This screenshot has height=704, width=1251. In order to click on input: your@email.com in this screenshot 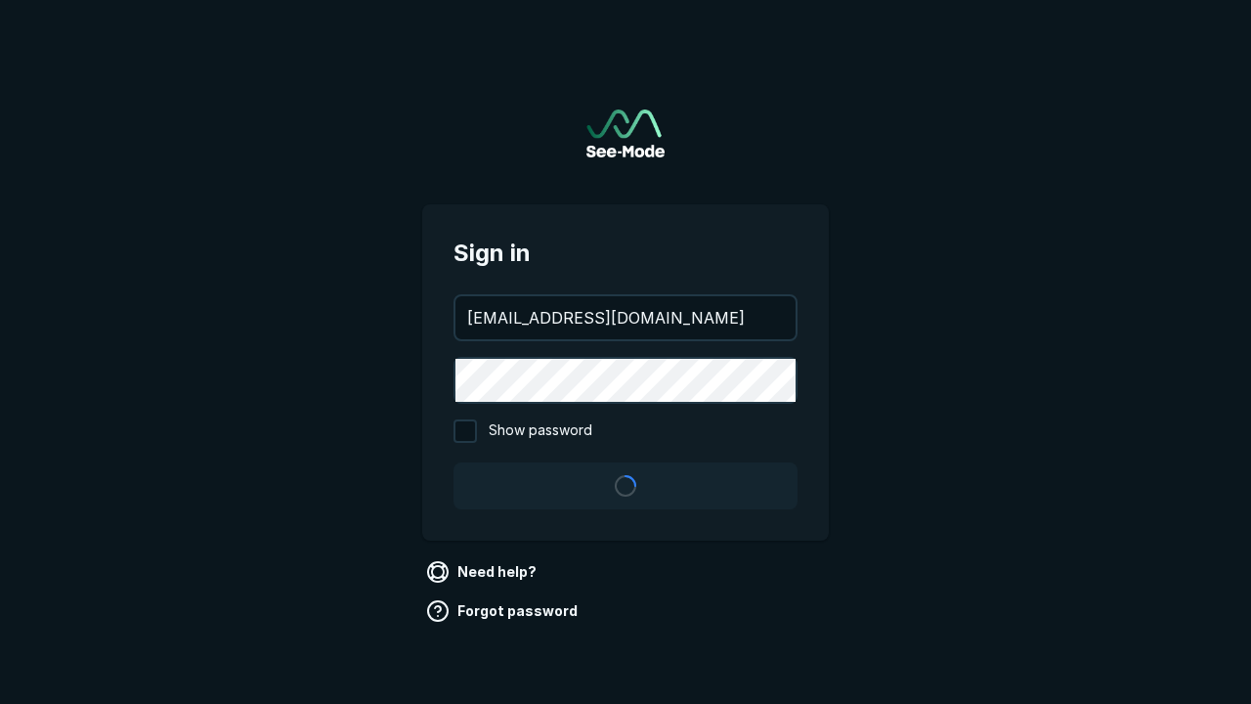, I will do `click(625, 318)`.